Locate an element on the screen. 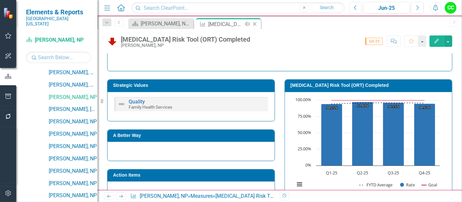  text: Q1-25 is located at coordinates (331, 173).